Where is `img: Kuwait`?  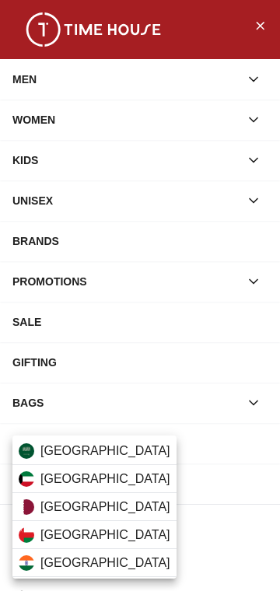 img: Kuwait is located at coordinates (26, 479).